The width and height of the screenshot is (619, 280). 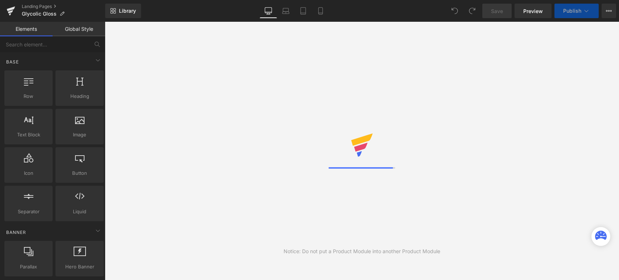 What do you see at coordinates (454, 11) in the screenshot?
I see `button: Undo` at bounding box center [454, 11].